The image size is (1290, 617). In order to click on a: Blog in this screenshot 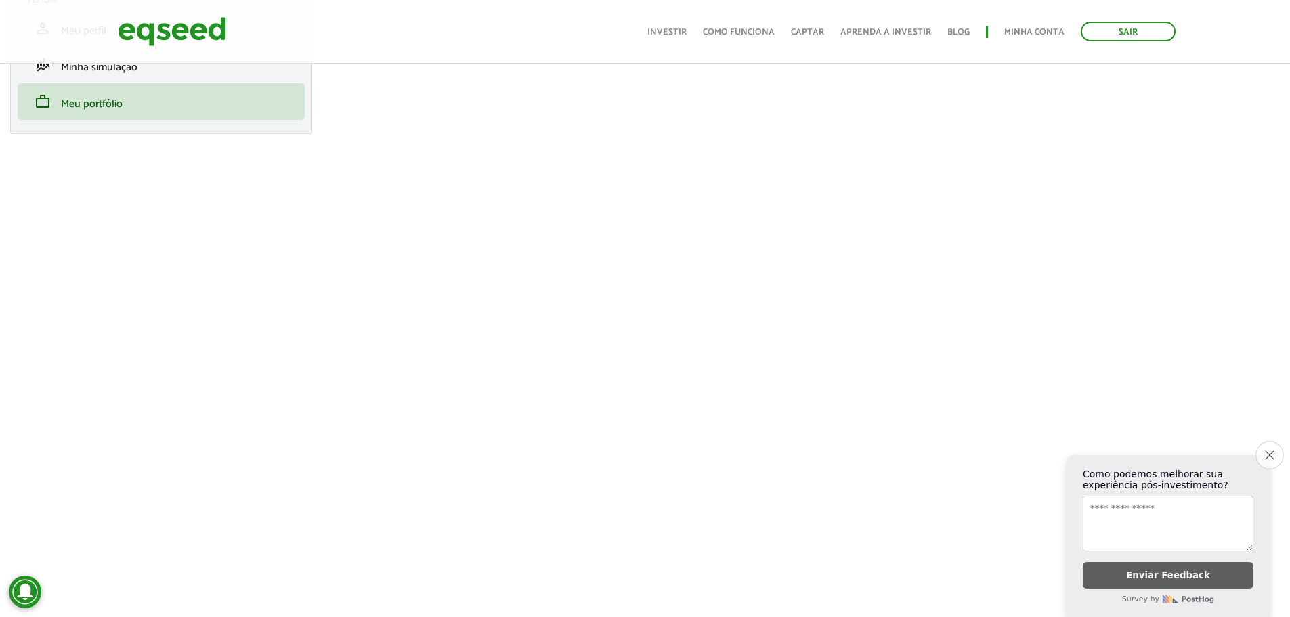, I will do `click(958, 32)`.